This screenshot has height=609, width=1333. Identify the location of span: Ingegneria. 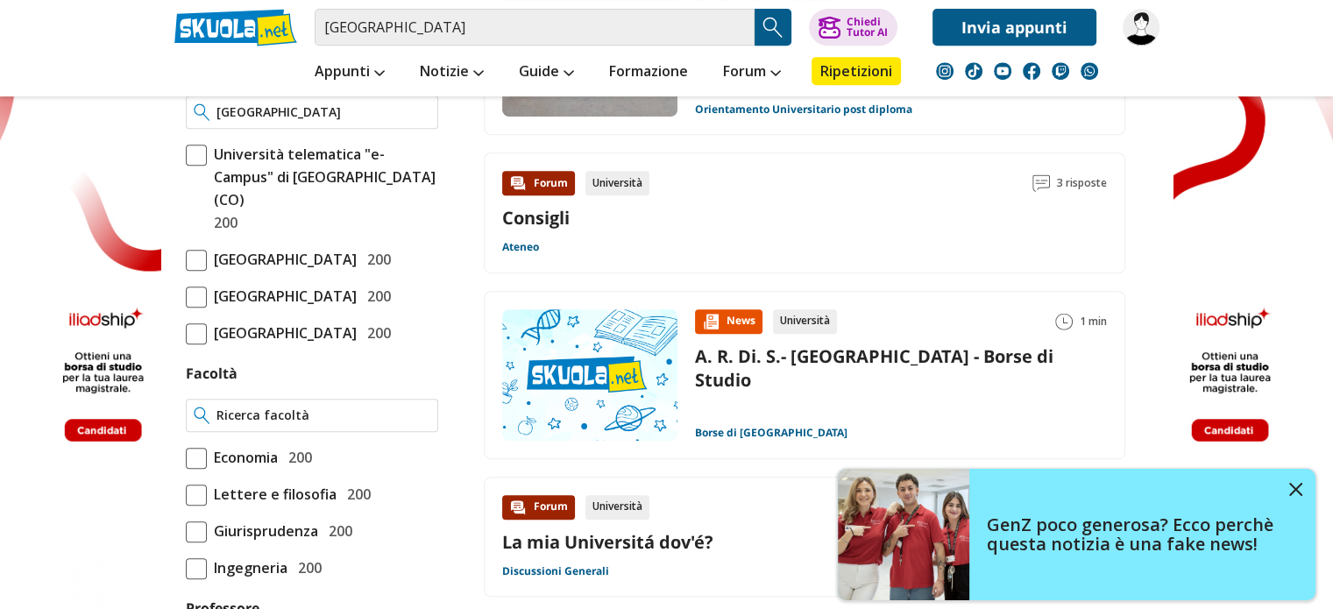
(247, 568).